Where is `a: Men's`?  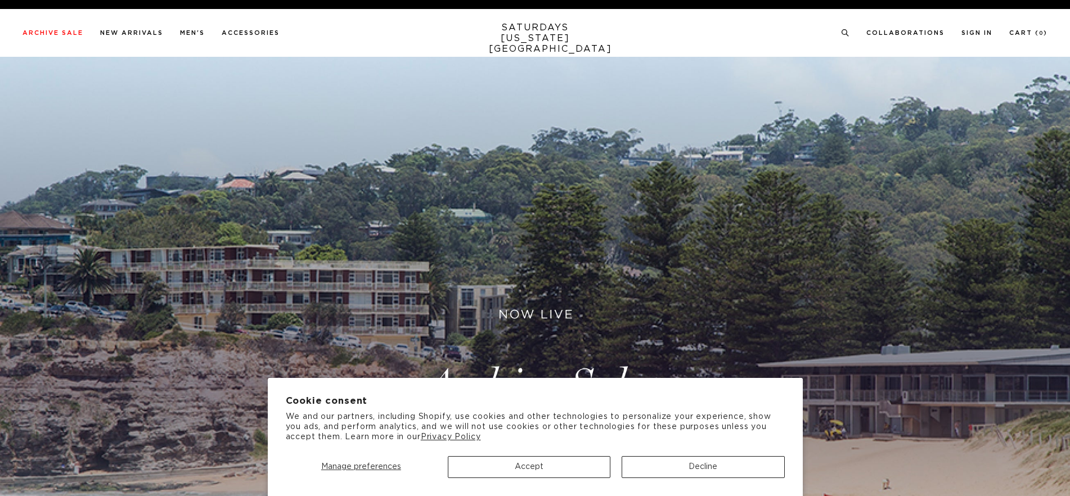
a: Men's is located at coordinates (192, 33).